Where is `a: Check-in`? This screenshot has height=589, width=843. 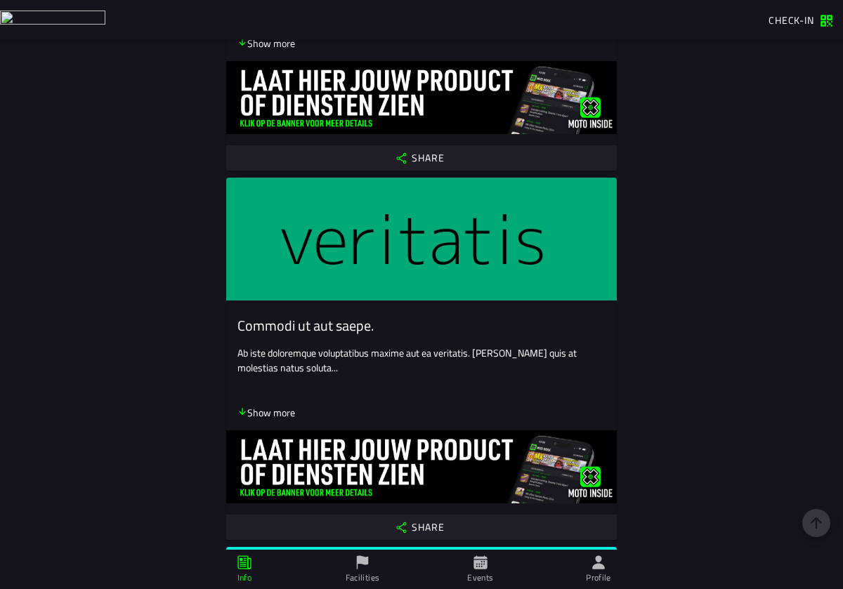
a: Check-in is located at coordinates (801, 20).